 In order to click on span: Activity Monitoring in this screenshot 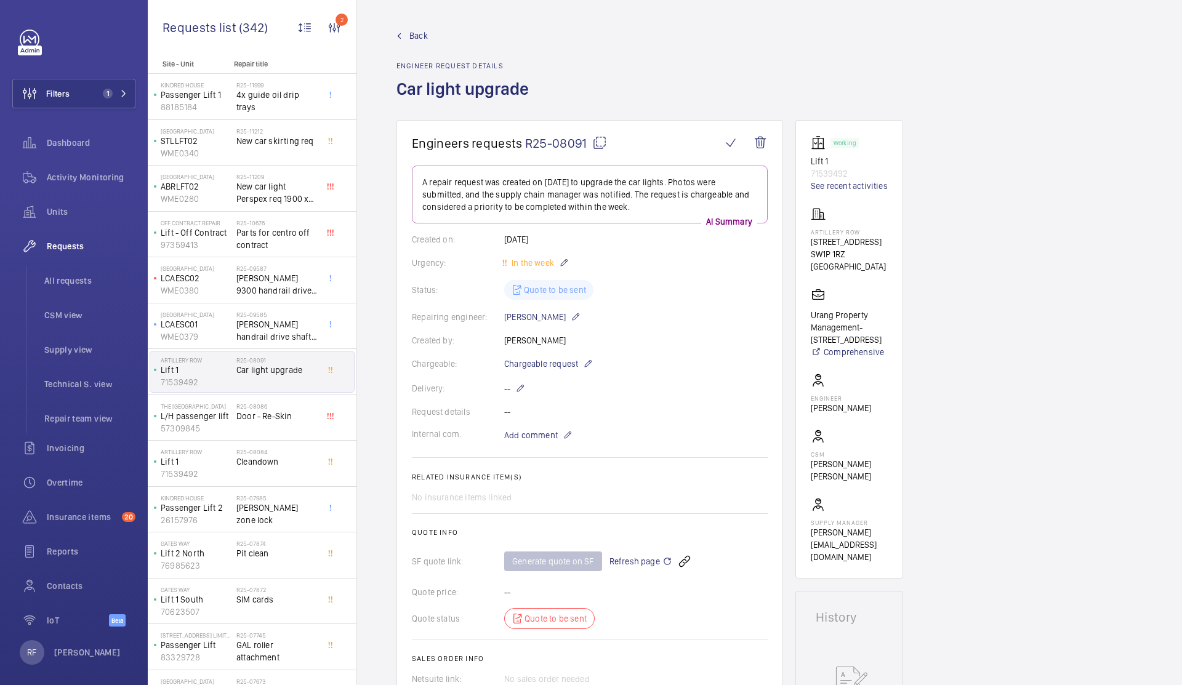, I will do `click(91, 177)`.